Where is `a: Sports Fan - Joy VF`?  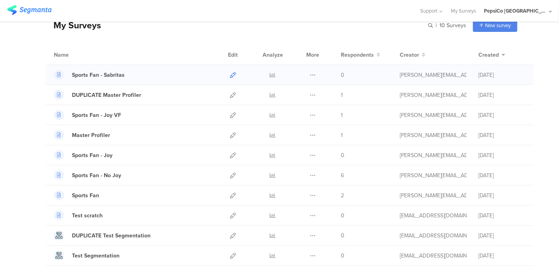
a: Sports Fan - Joy VF is located at coordinates (87, 115).